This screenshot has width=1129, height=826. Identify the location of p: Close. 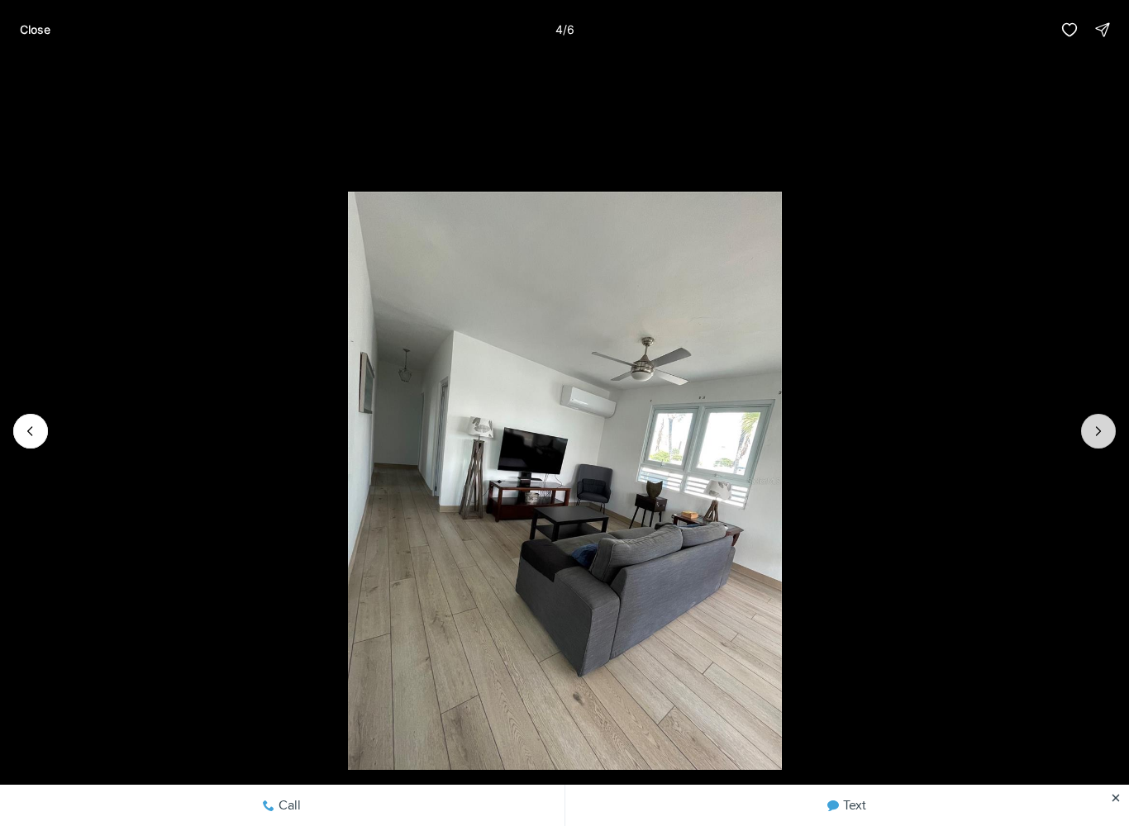
(35, 30).